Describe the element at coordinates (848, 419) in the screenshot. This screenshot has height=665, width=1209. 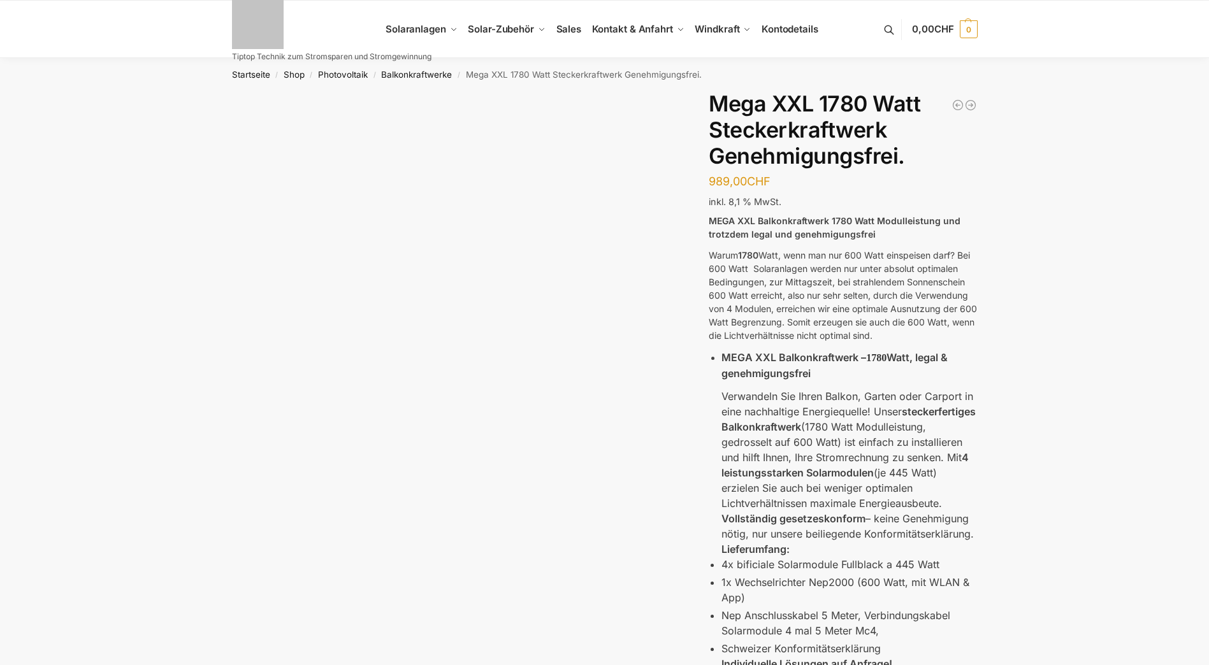
I see `strong: steckerfertiges Balkonkraftwerk` at that location.